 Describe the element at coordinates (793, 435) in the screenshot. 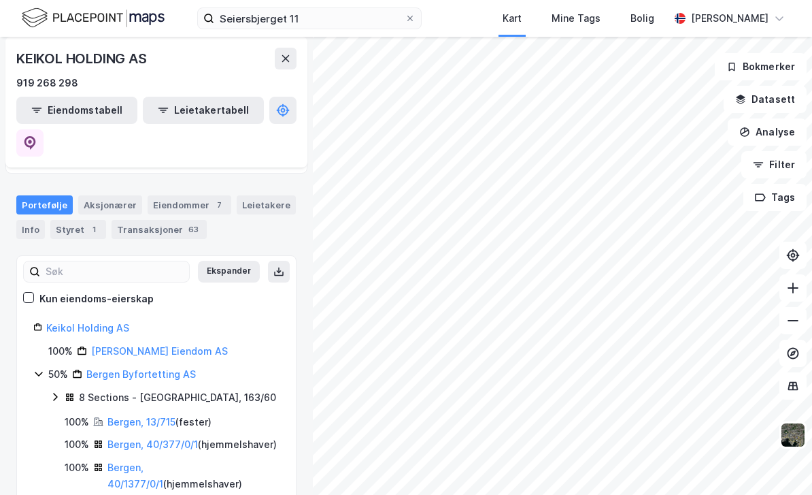

I see `img: 9k=` at that location.